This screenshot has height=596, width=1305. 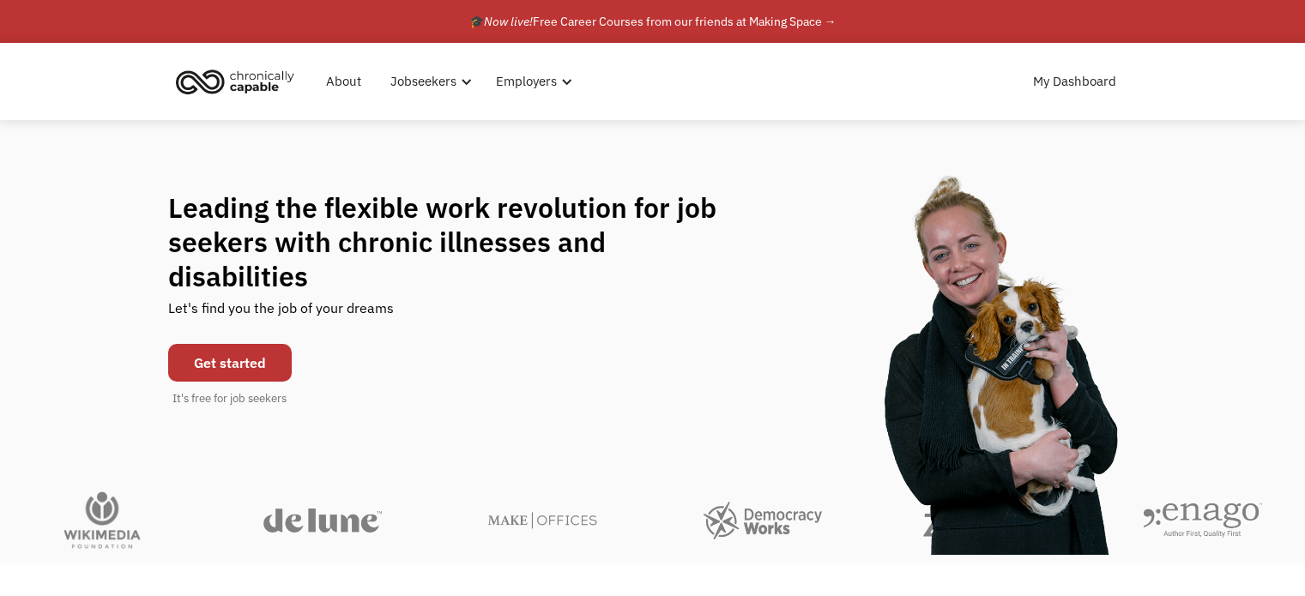 What do you see at coordinates (235, 82) in the screenshot?
I see `img: Chronically Capable logo` at bounding box center [235, 82].